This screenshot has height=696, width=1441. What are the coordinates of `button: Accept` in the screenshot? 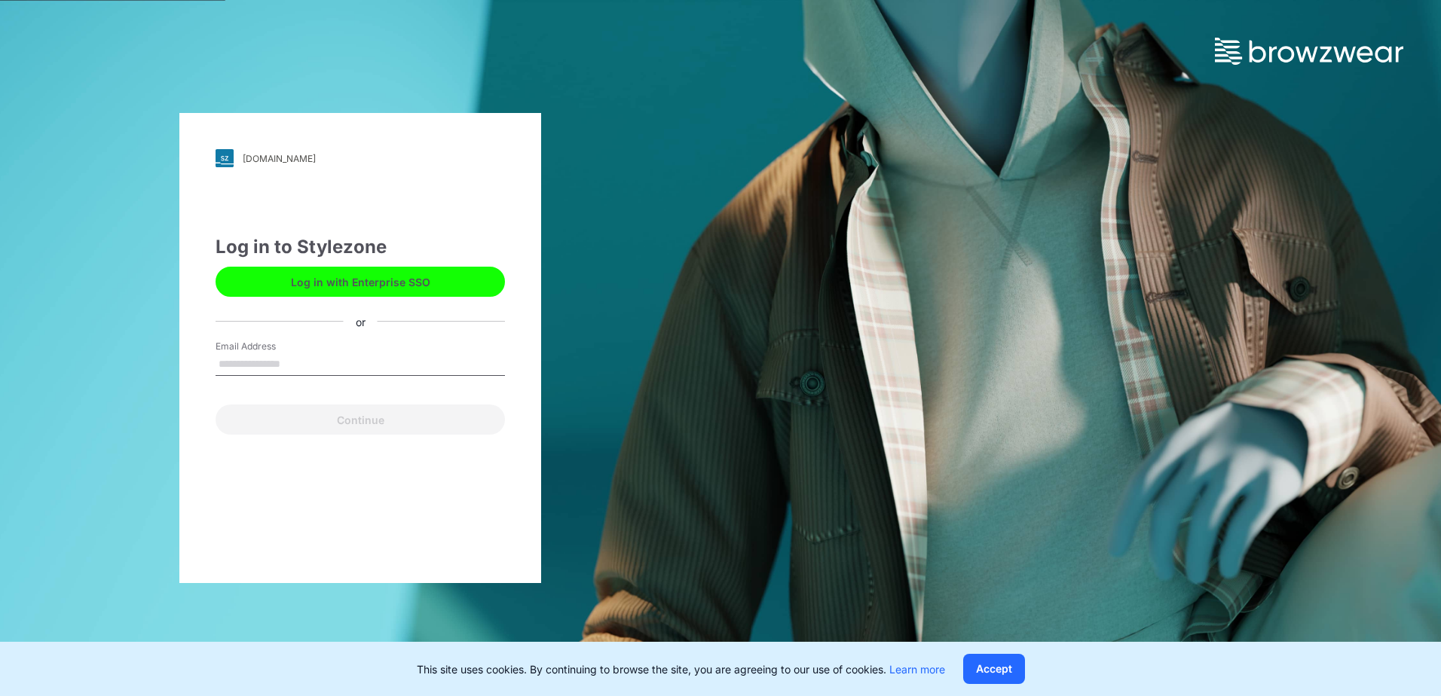 It's located at (994, 669).